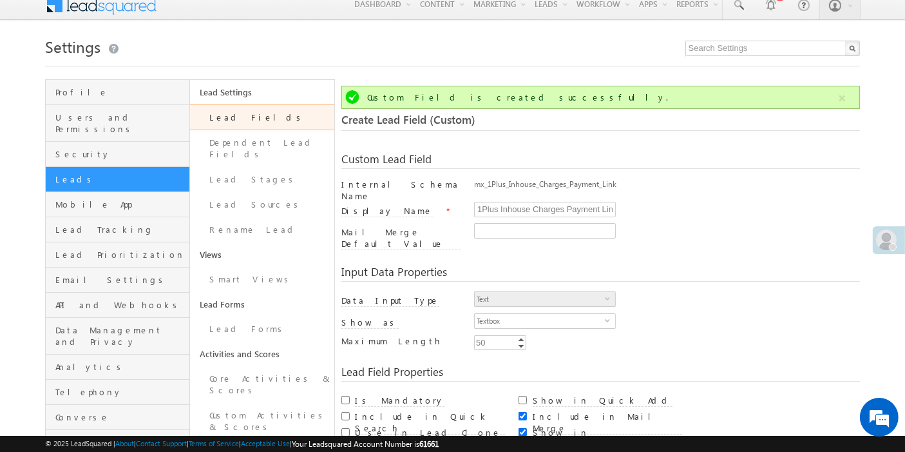 The width and height of the screenshot is (905, 452). Describe the element at coordinates (365, 443) in the screenshot. I see `span: Your Leadsquared Account Number is` at that location.